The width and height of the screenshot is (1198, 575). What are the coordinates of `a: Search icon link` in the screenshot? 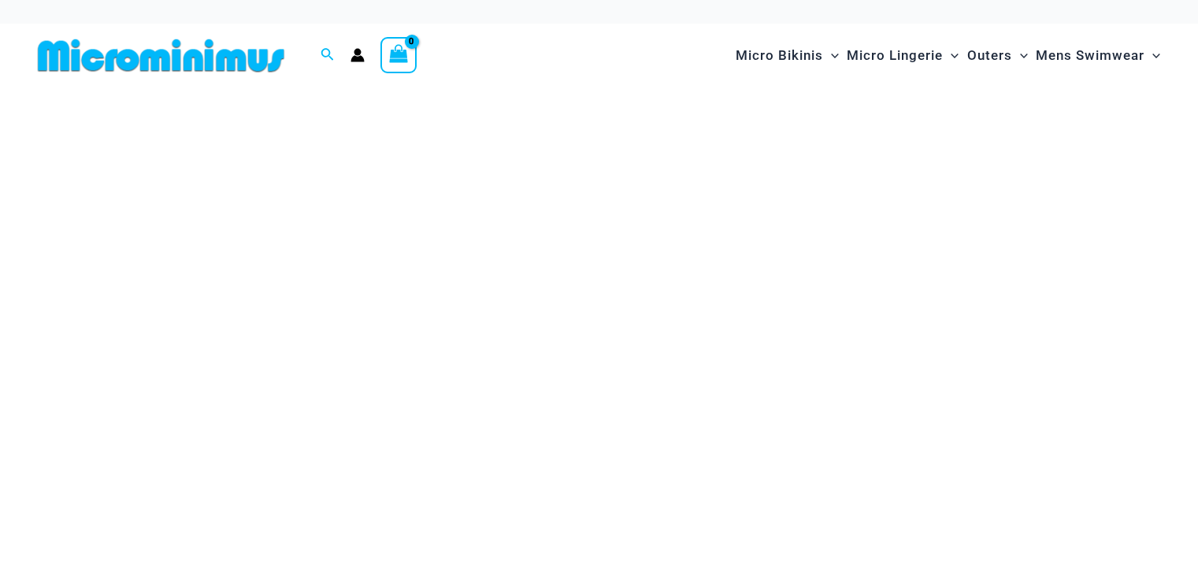 It's located at (328, 55).